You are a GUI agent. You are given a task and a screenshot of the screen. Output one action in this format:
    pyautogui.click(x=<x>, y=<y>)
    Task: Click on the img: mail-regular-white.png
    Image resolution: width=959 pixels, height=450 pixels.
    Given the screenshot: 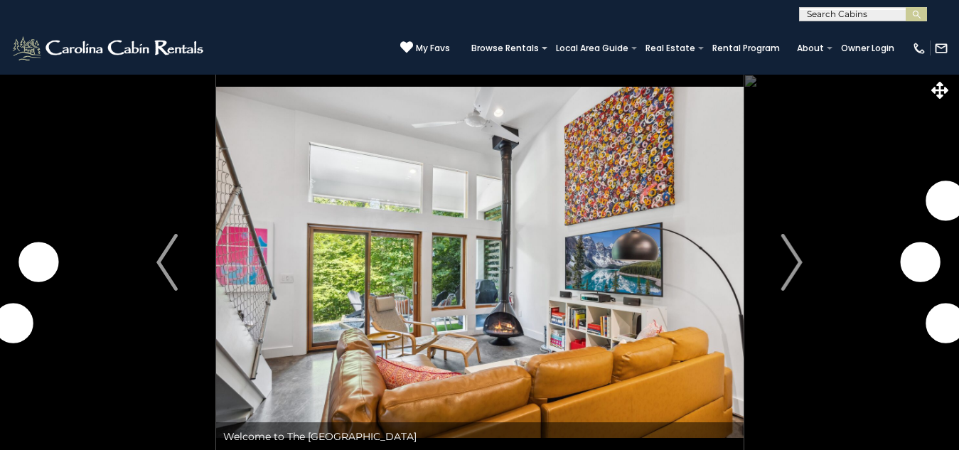 What is the action you would take?
    pyautogui.click(x=941, y=48)
    